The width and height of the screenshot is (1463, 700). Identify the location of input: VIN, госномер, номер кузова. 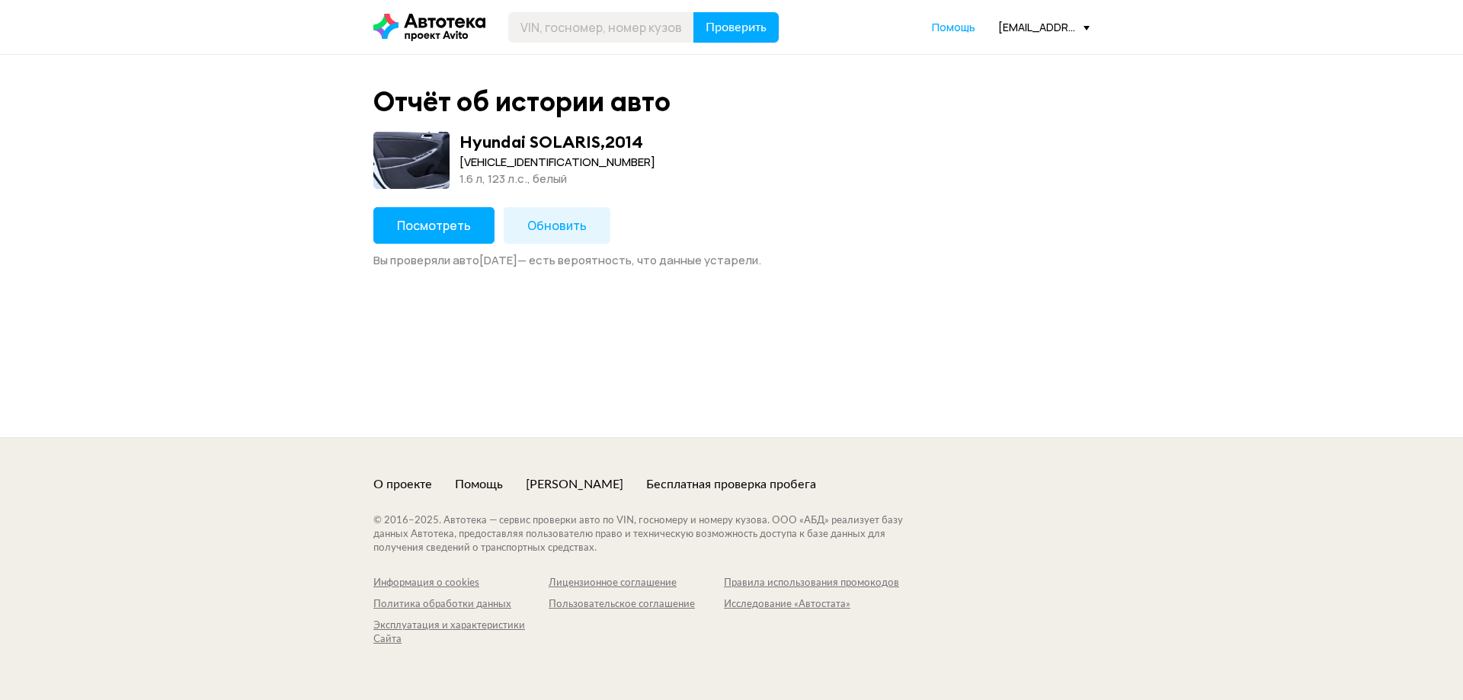
(601, 27).